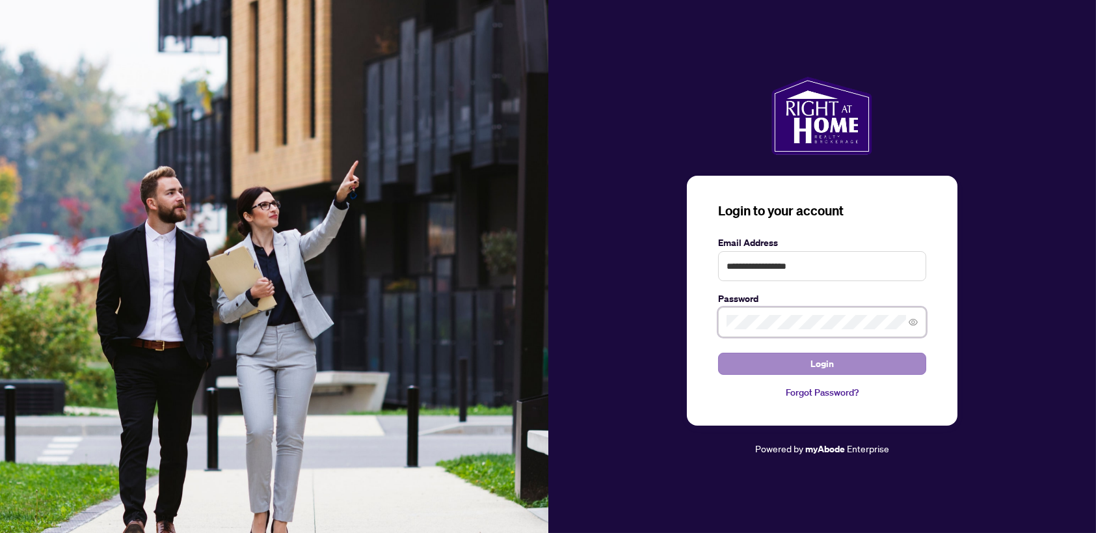 This screenshot has width=1096, height=533. I want to click on span: Powered by, so click(779, 448).